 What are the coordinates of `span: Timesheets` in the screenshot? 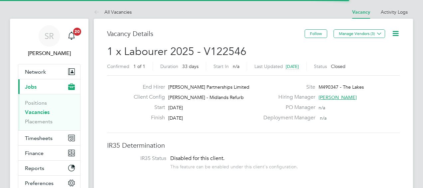 It's located at (39, 138).